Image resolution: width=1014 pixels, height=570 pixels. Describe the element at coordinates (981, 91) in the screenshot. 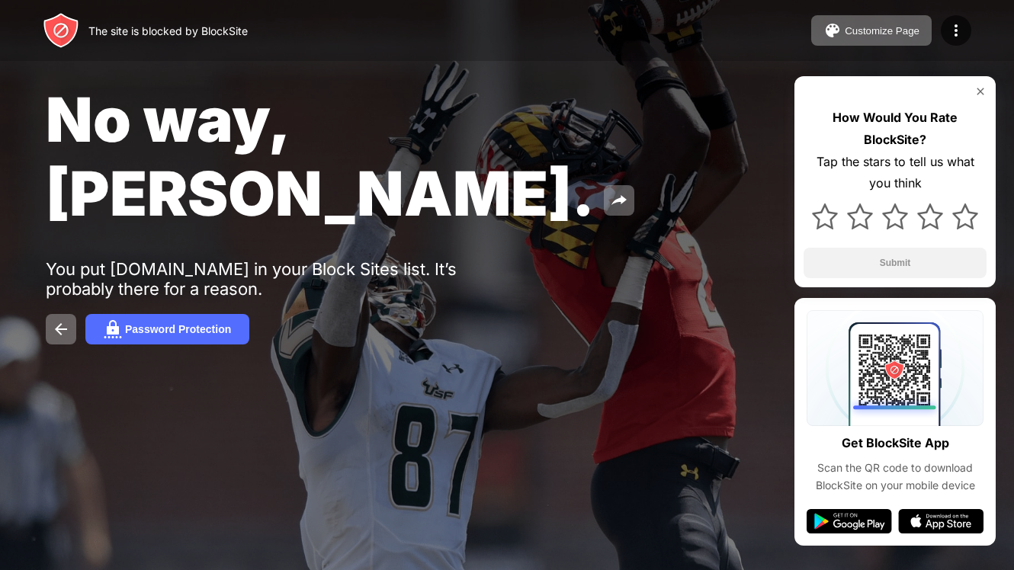

I see `img: rate-us-close.svg` at that location.